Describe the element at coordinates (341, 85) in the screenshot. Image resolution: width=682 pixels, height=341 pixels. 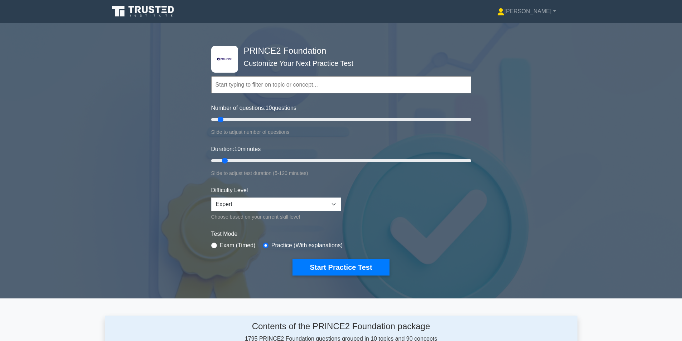
I see `input: Start typing to filter on topic or concept...` at that location.